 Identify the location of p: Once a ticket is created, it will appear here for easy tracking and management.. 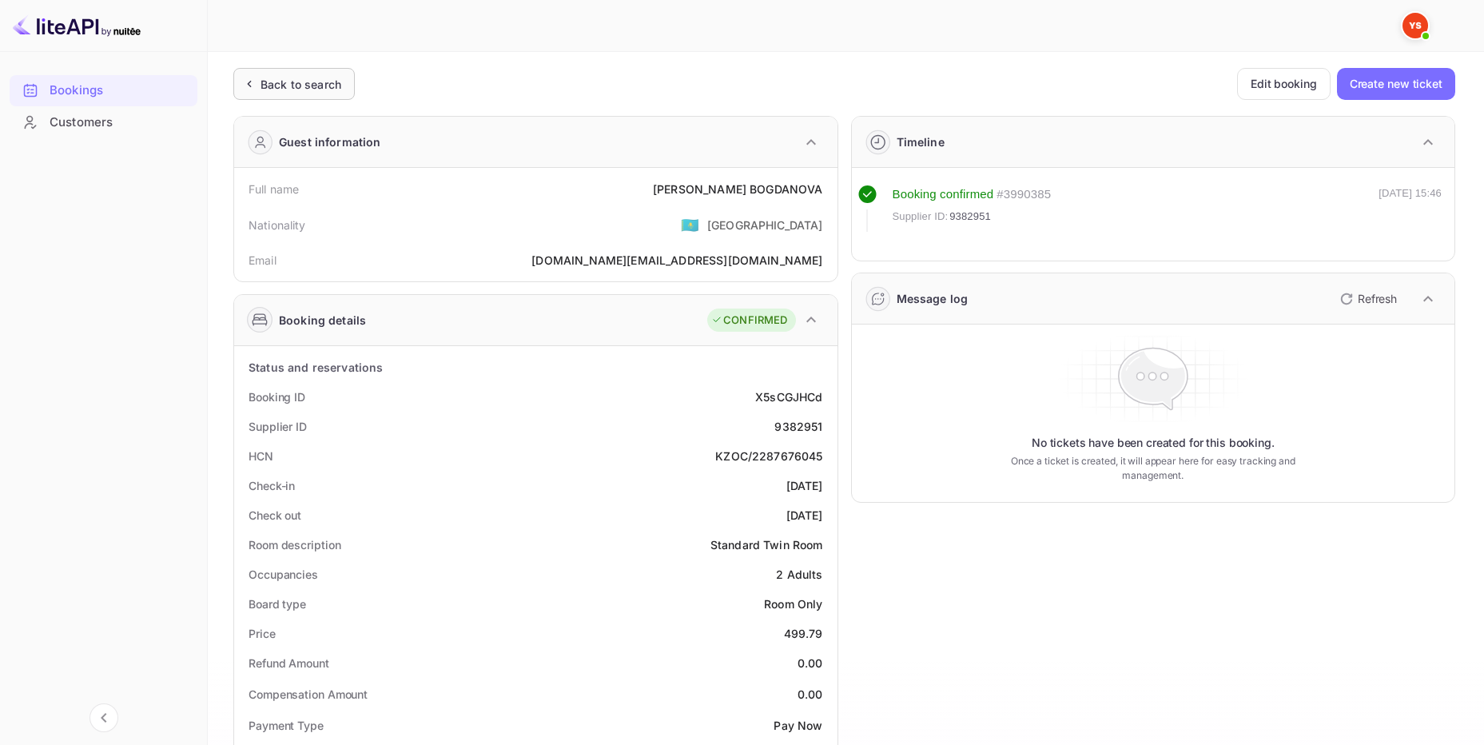
(1153, 468).